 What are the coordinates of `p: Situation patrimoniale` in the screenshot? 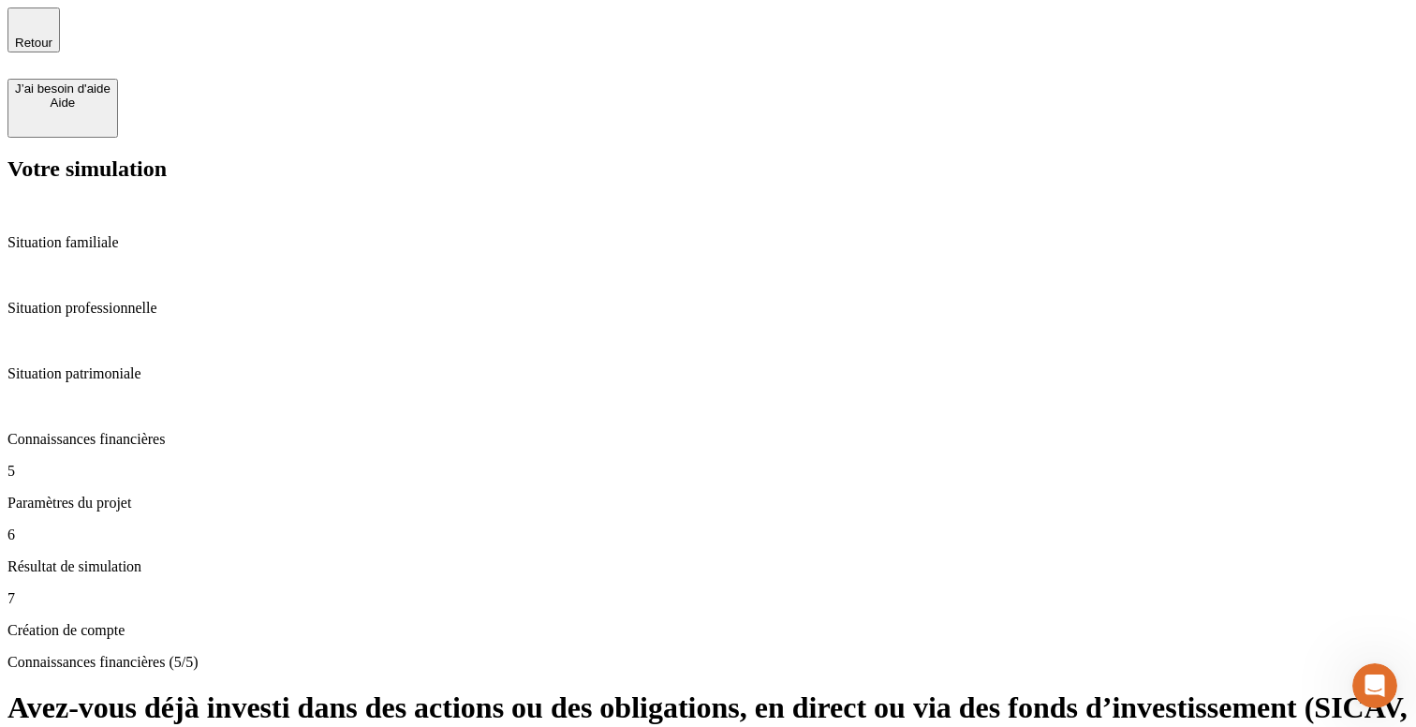 It's located at (708, 374).